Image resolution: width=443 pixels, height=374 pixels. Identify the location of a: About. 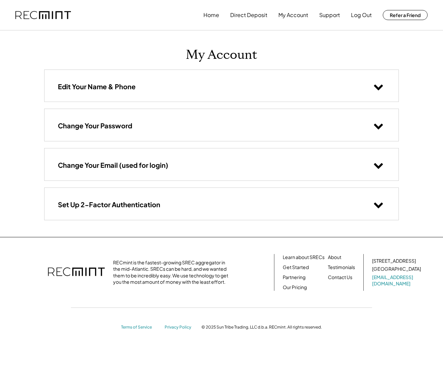
(334, 257).